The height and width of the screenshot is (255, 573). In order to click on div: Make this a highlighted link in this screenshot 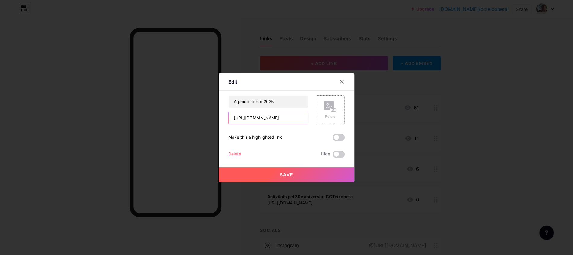, I will do `click(255, 138)`.